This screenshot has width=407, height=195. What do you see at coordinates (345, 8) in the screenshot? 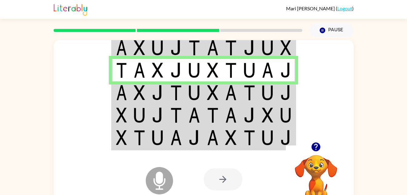
I see `a: Logout` at bounding box center [345, 8].